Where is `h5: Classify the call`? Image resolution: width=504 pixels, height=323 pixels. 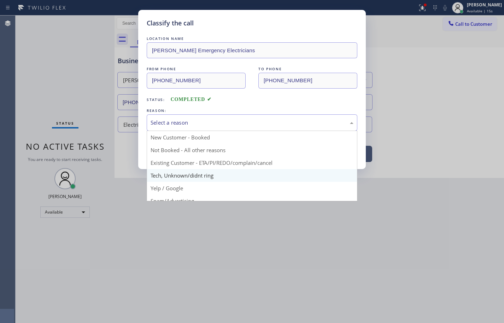 h5: Classify the call is located at coordinates (170, 23).